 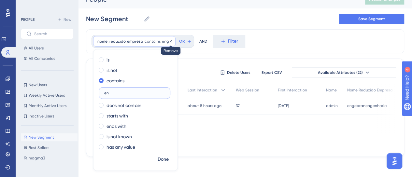 What do you see at coordinates (370, 90) in the screenshot?
I see `span: Nome Reduzido Empresa` at bounding box center [370, 90].